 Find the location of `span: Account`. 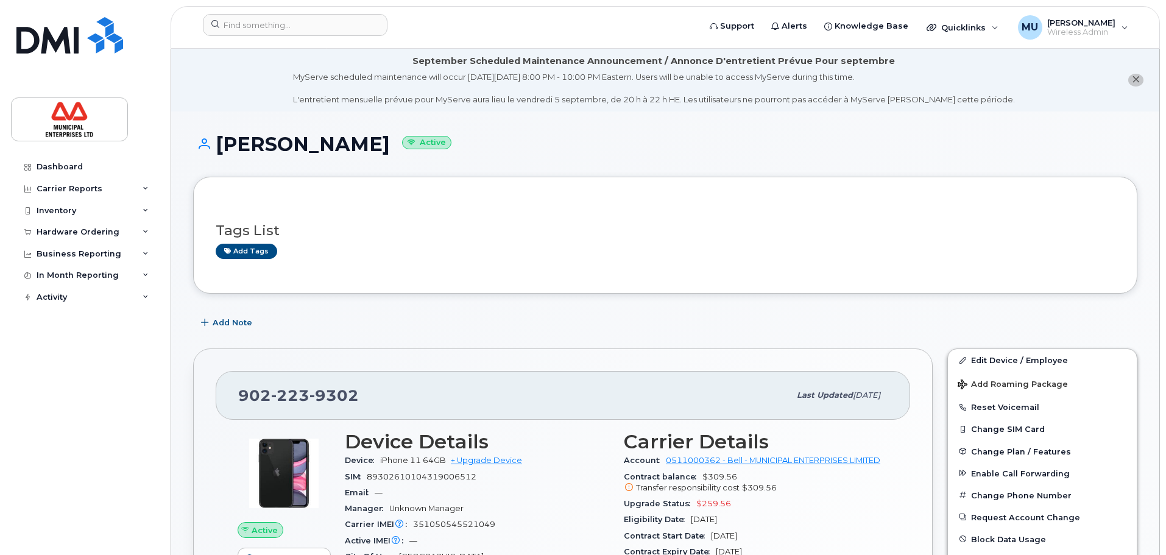

span: Account is located at coordinates (644, 460).